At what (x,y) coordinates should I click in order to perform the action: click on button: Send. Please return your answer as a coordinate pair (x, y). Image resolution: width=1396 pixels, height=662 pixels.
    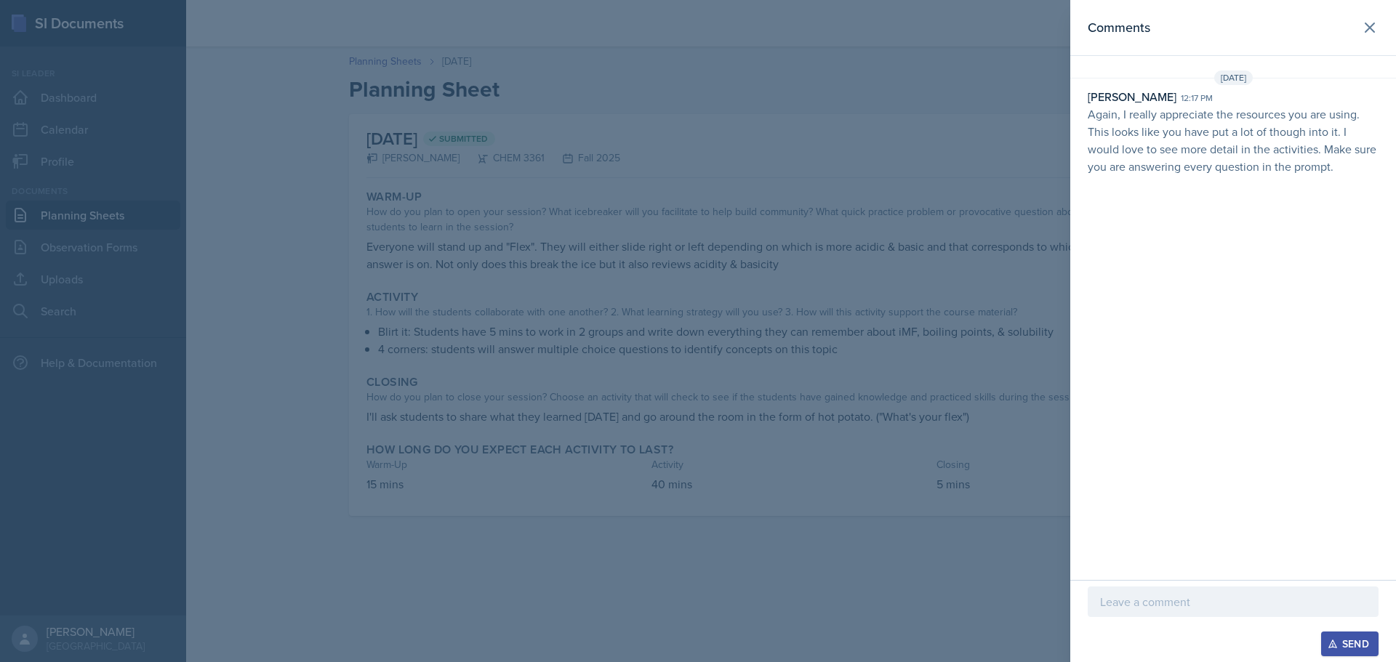
    Looking at the image, I should click on (1350, 644).